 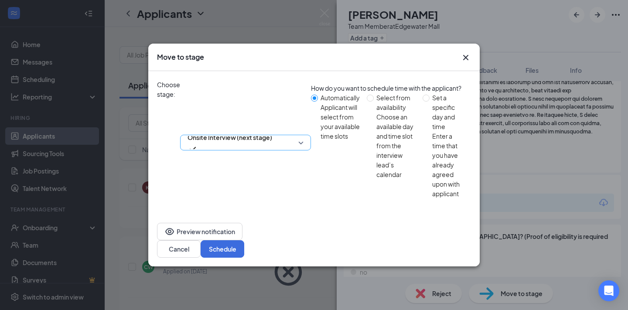 What do you see at coordinates (230, 137) in the screenshot?
I see `span: Onsite Interview (next stage)` at bounding box center [230, 137].